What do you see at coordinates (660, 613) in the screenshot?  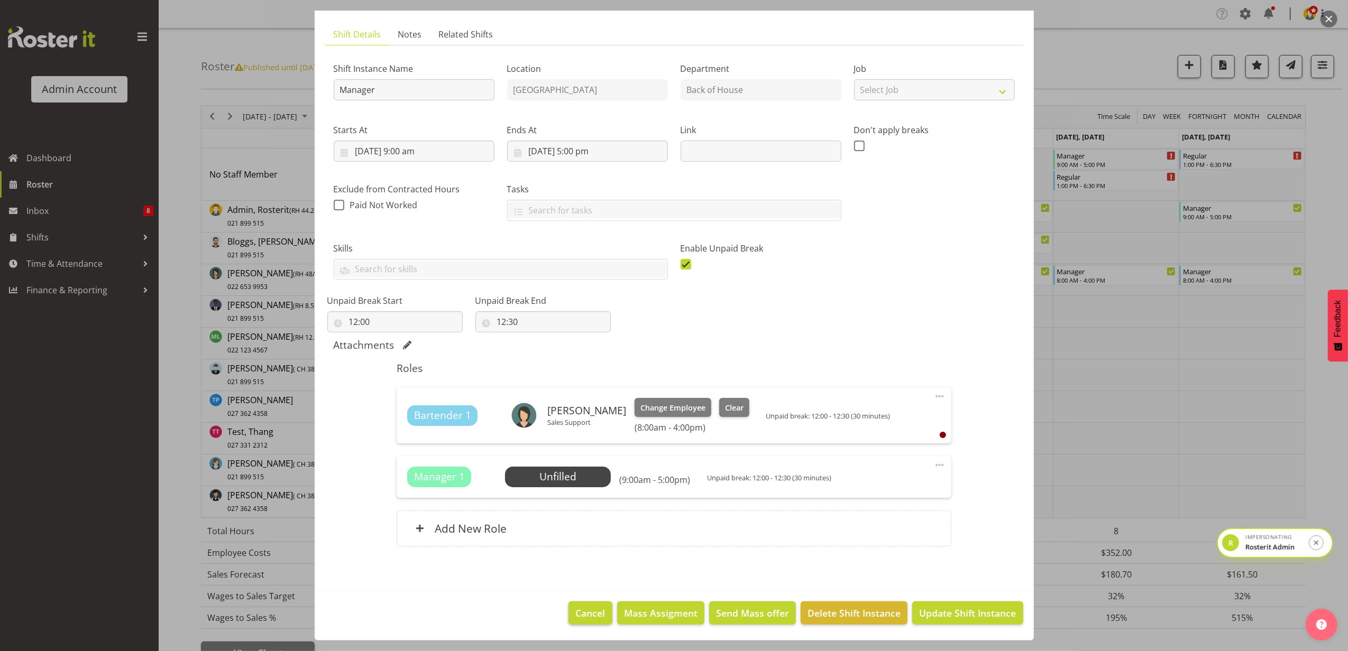 I see `span: Mass Assigment` at bounding box center [660, 613].